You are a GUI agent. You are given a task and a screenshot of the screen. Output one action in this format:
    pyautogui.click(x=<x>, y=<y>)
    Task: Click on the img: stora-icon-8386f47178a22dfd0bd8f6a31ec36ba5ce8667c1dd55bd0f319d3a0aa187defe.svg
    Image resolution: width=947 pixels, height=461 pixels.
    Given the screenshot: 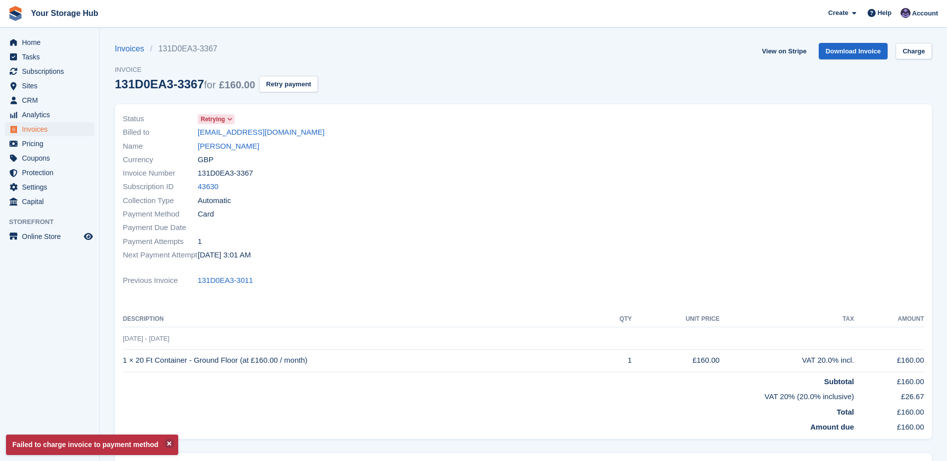 What is the action you would take?
    pyautogui.click(x=15, y=13)
    